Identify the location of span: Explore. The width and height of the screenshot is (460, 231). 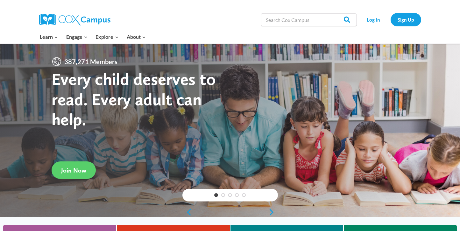
(107, 37).